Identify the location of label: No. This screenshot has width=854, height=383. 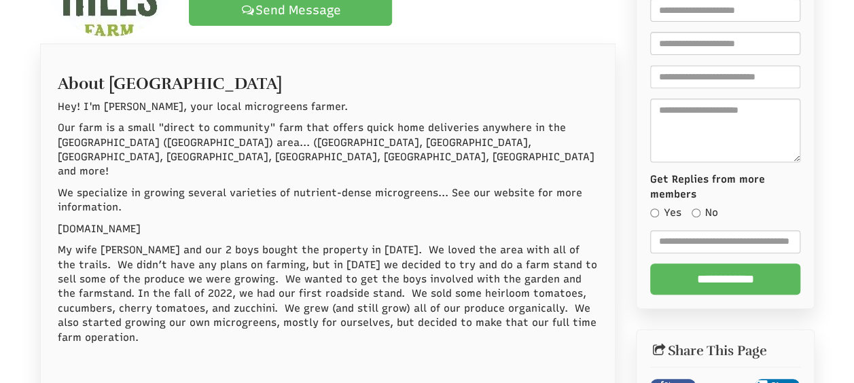
(705, 213).